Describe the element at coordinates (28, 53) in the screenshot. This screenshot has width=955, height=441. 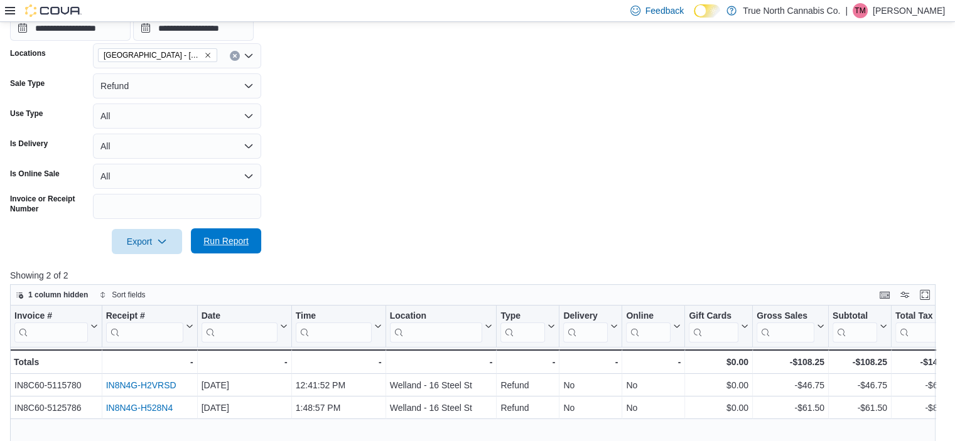
I see `label: Locations` at that location.